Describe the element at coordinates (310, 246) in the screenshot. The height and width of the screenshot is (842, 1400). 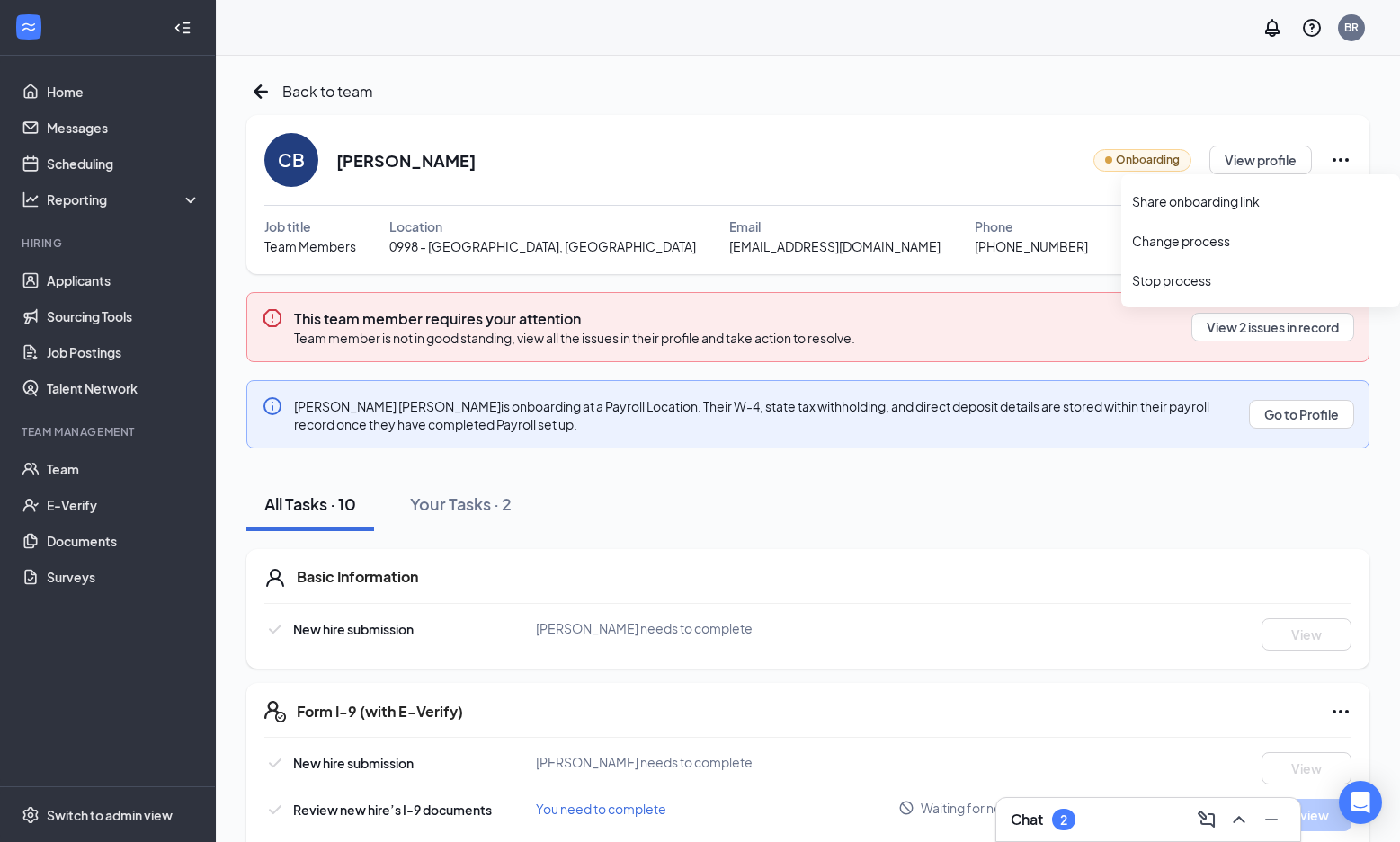
I see `span: Team Members` at that location.